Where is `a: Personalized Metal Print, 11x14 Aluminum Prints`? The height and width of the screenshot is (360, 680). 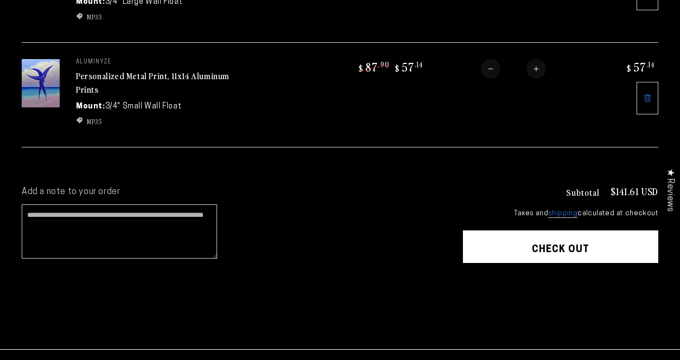
a: Personalized Metal Print, 11x14 Aluminum Prints is located at coordinates (152, 82).